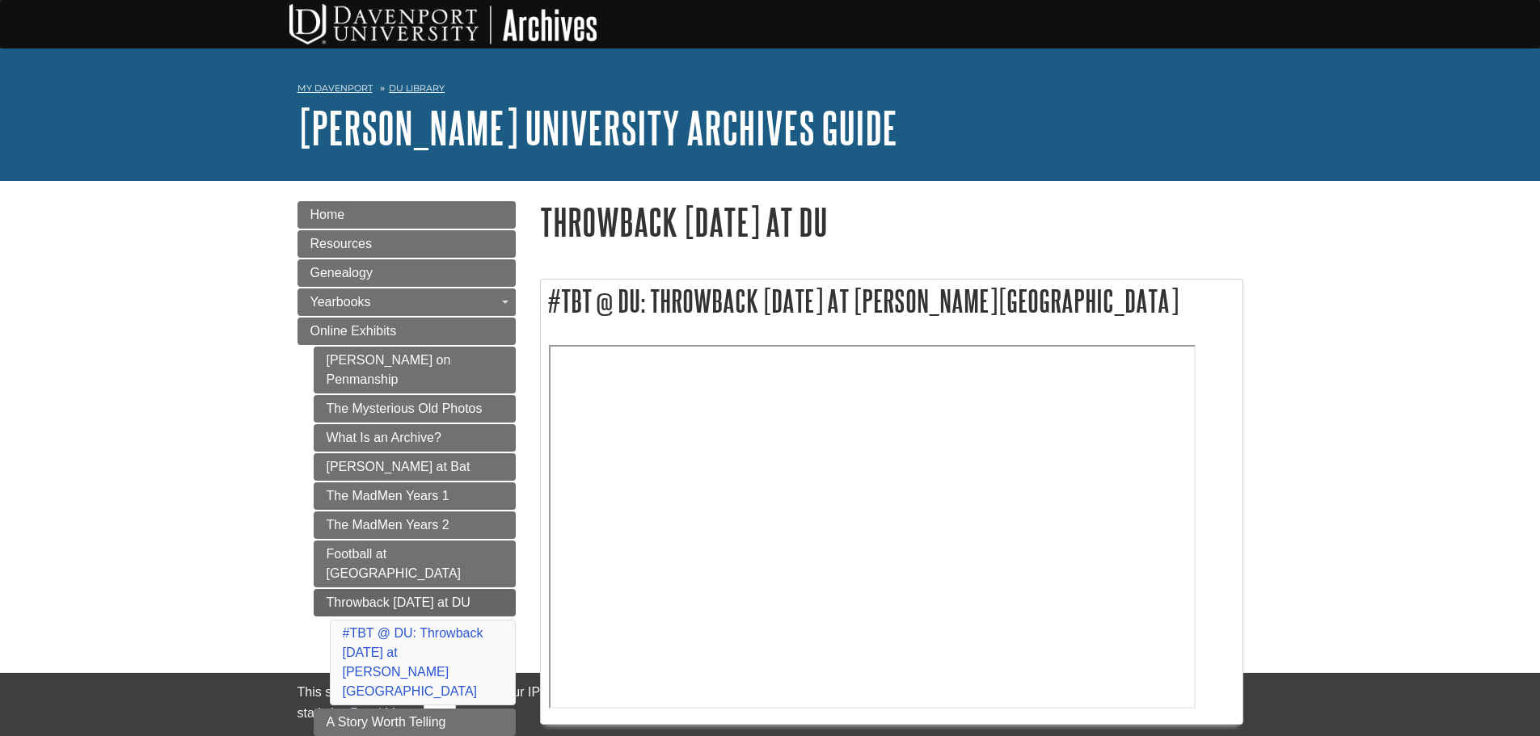 Image resolution: width=1540 pixels, height=736 pixels. Describe the element at coordinates (341, 272) in the screenshot. I see `span: Genealogy` at that location.